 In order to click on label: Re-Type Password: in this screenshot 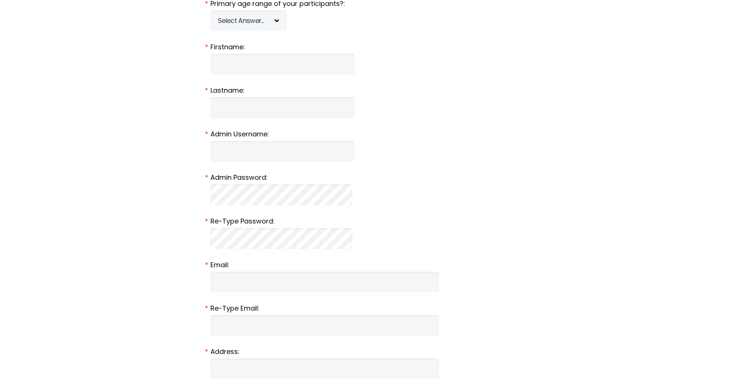, I will do `click(373, 221)`.